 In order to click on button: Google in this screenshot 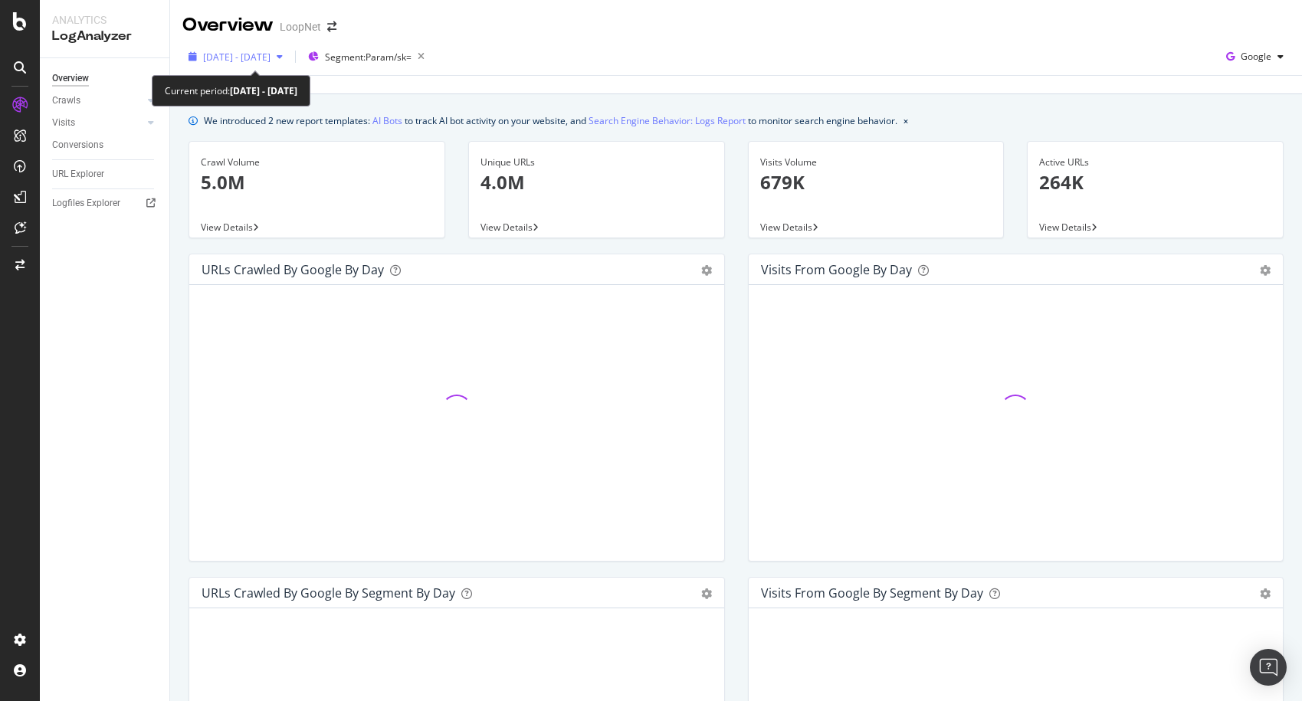, I will do `click(1254, 57)`.